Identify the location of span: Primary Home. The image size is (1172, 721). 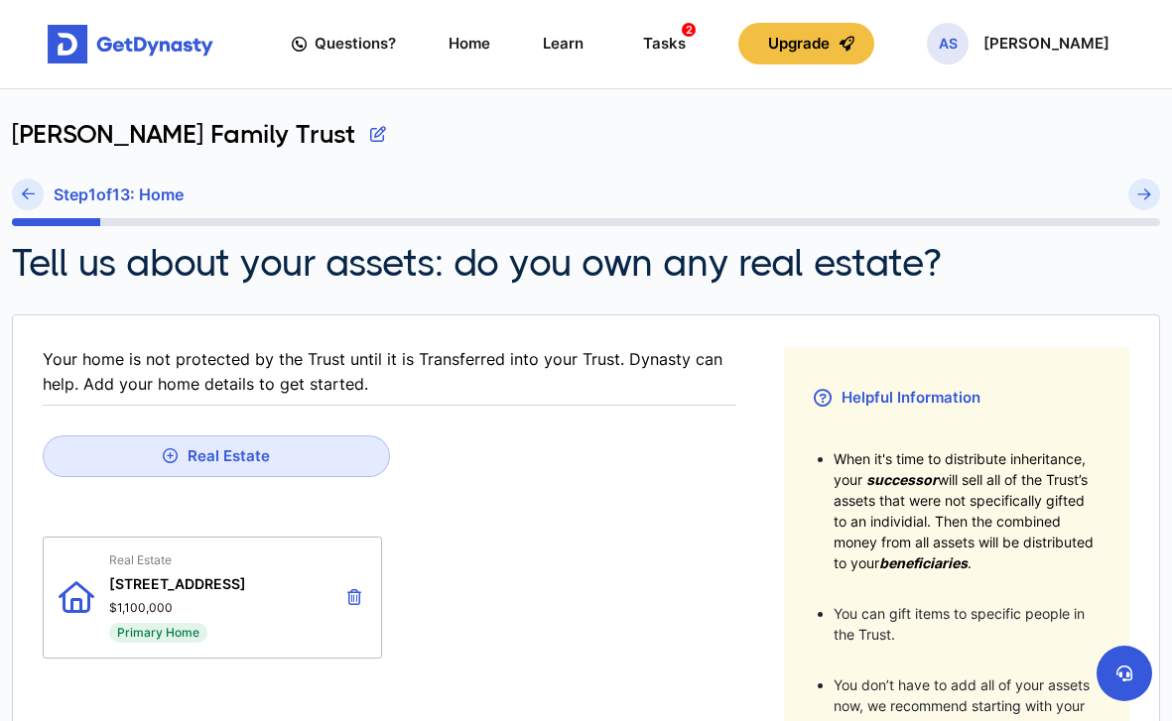
(158, 633).